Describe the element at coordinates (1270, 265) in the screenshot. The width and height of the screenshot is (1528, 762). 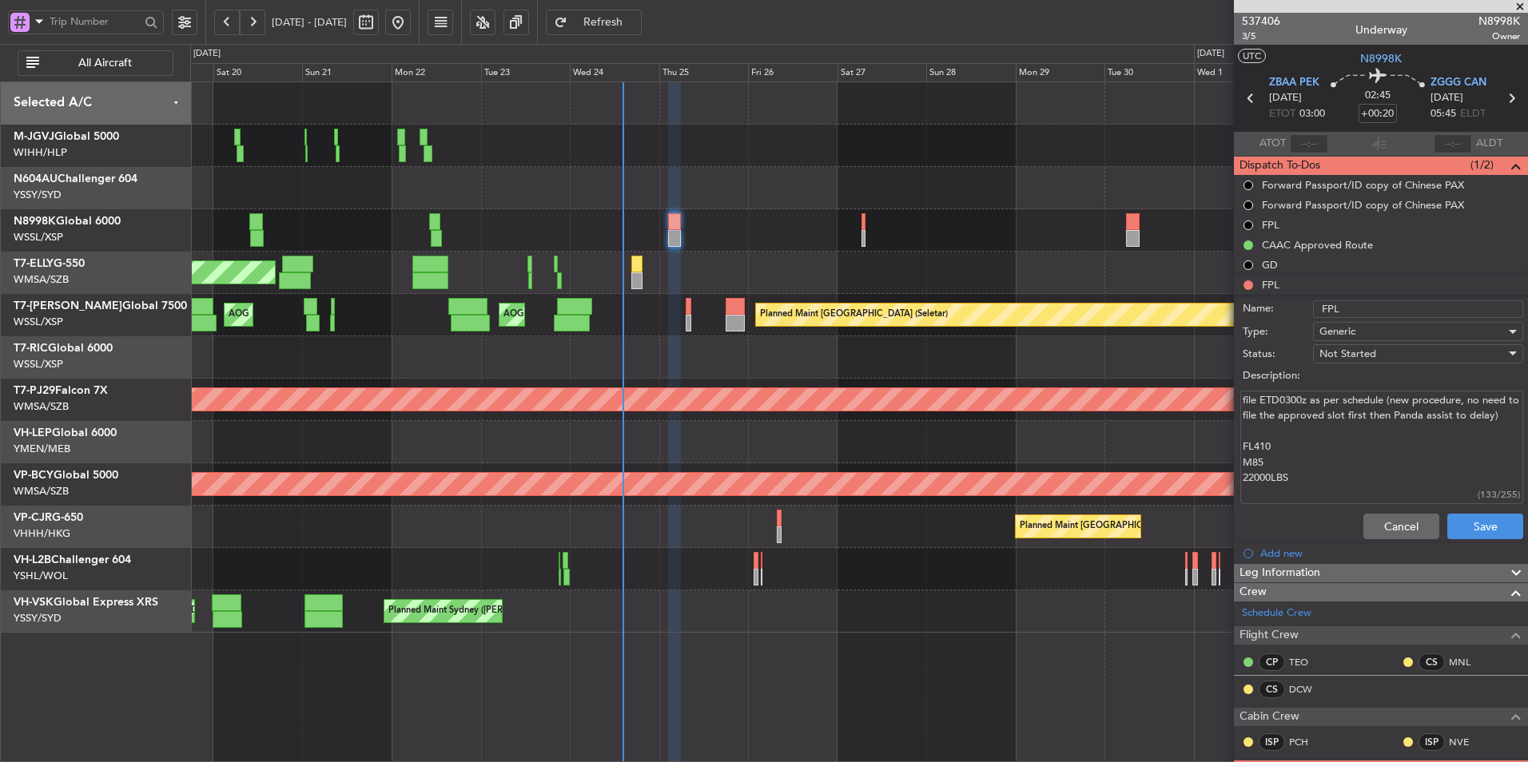
I see `div: GD` at that location.